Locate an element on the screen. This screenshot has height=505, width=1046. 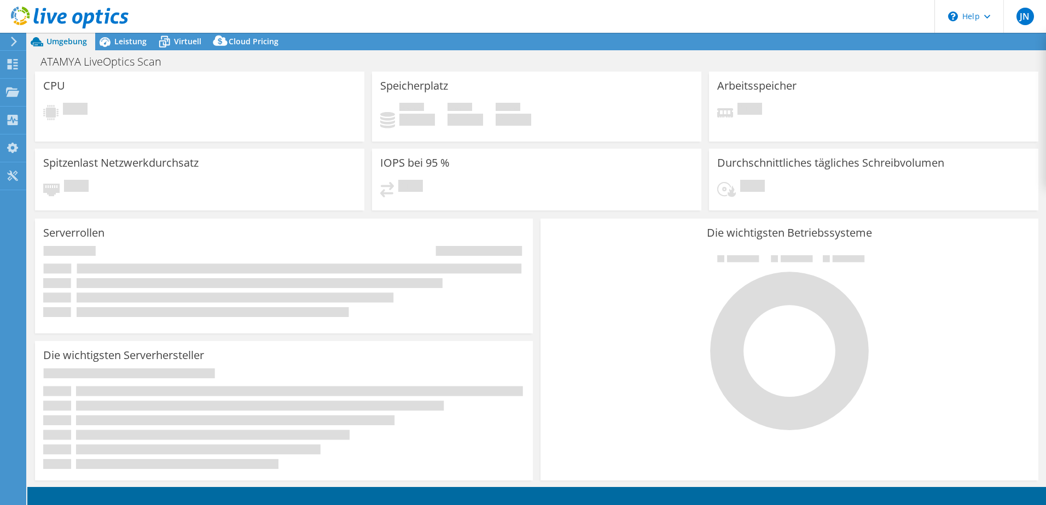
h3: Die wichtigsten Serverhersteller is located at coordinates (124, 355).